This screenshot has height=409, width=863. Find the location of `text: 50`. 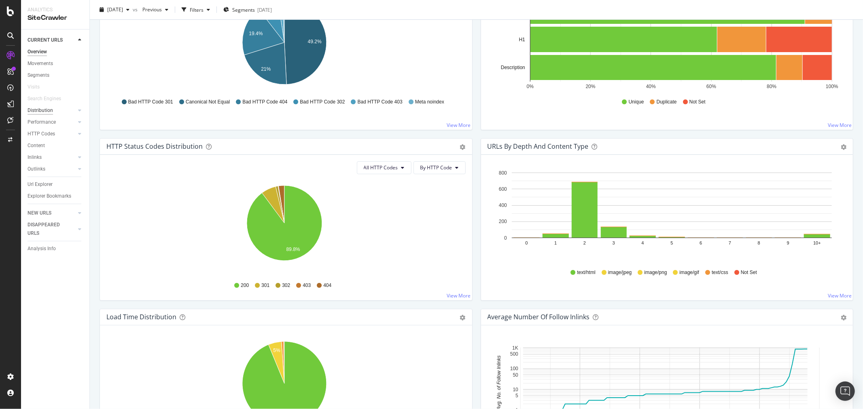

text: 50 is located at coordinates (515, 375).